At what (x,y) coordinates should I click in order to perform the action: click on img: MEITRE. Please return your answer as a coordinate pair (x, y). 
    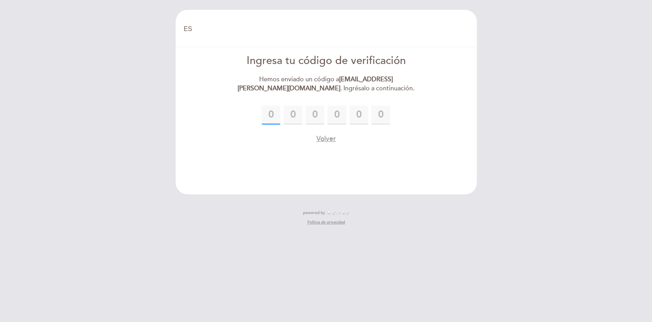
    Looking at the image, I should click on (338, 213).